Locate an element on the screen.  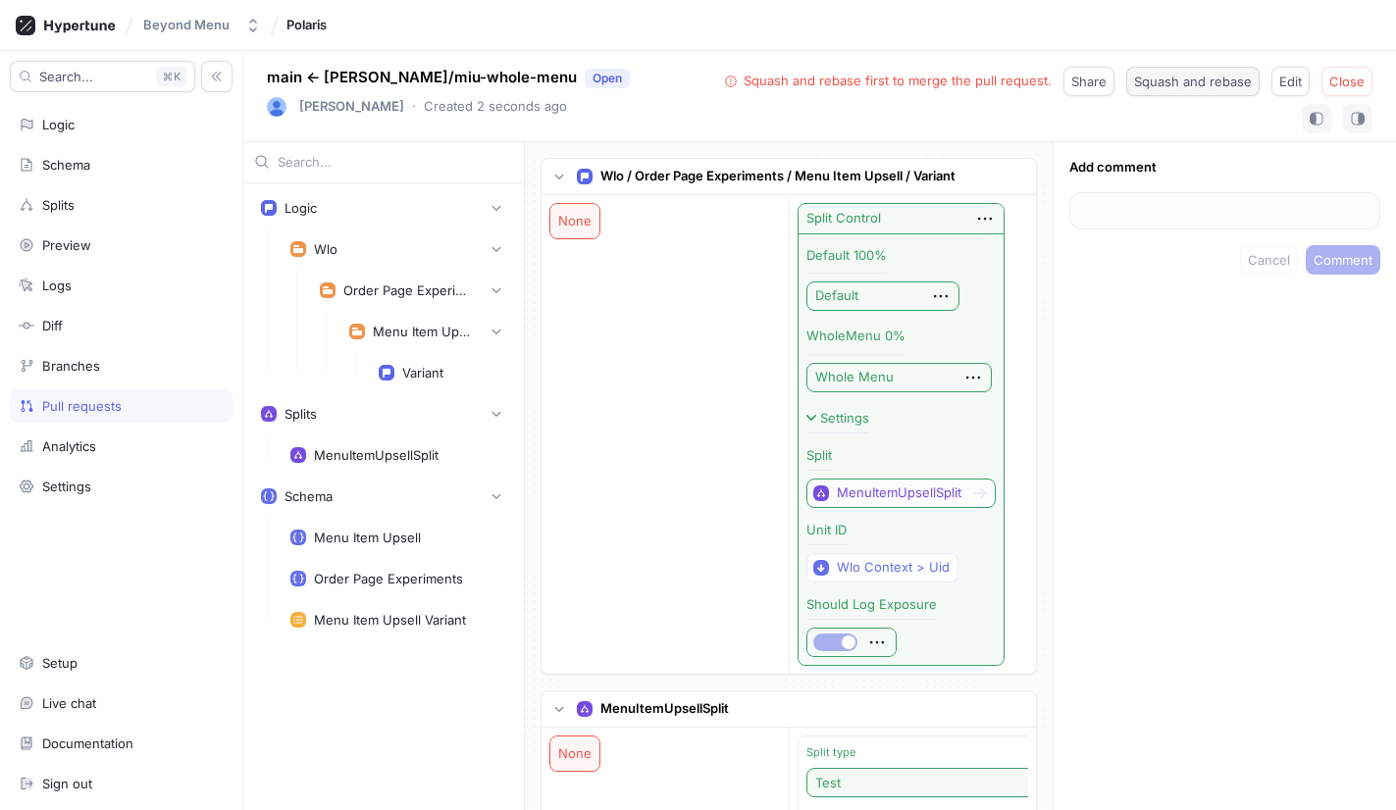
div: Preview is located at coordinates (67, 245).